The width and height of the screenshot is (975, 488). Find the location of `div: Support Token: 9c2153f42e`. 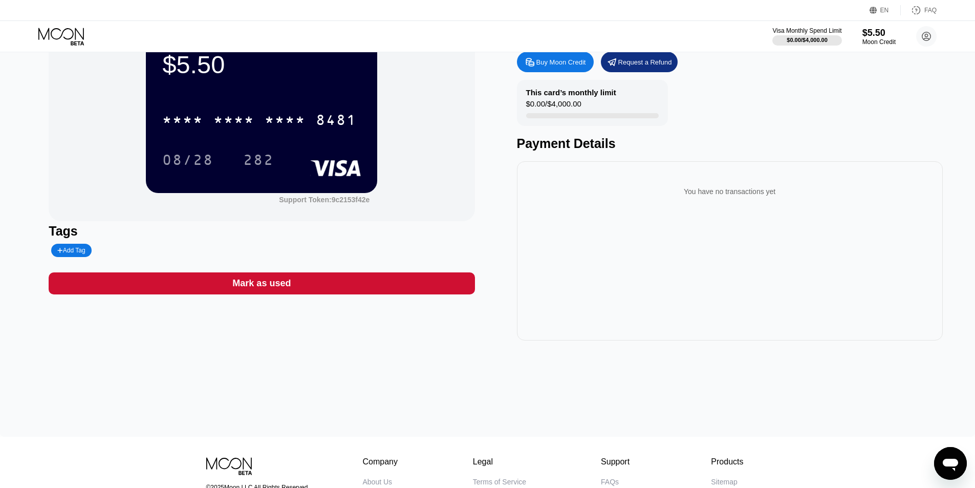

div: Support Token: 9c2153f42e is located at coordinates (324, 200).